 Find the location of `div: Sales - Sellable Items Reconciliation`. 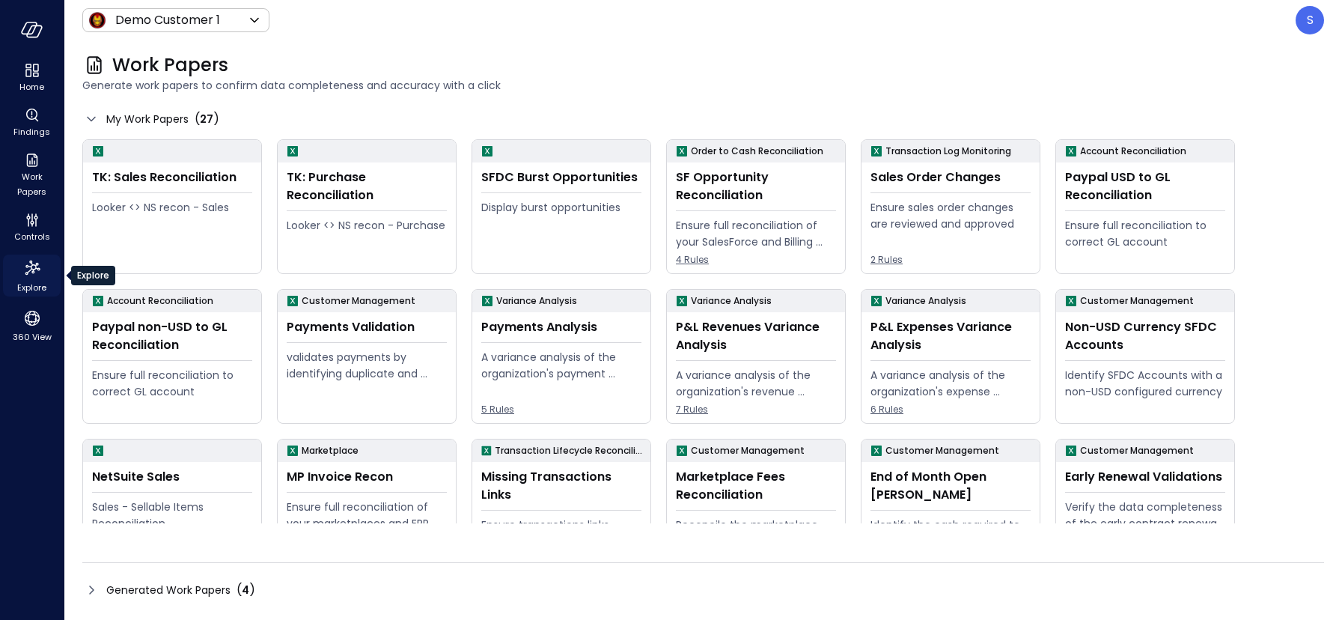

div: Sales - Sellable Items Reconciliation is located at coordinates (172, 515).